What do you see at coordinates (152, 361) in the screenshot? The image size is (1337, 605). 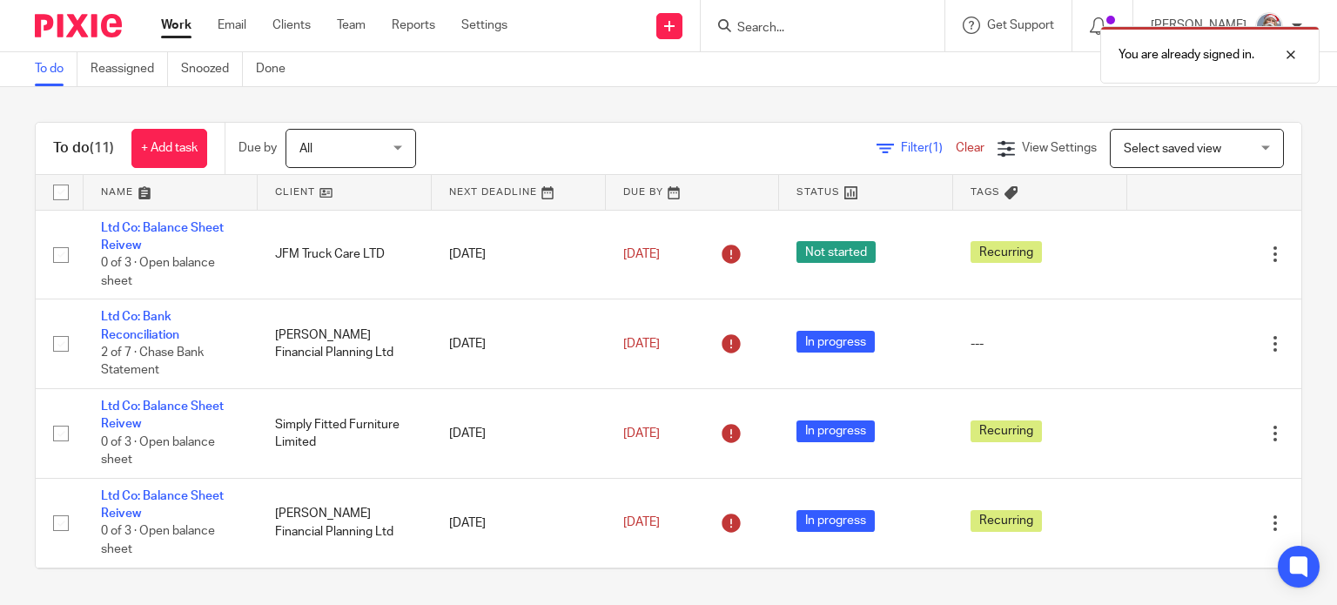 I see `span: 2 of 7 · Chase Bank Statement` at bounding box center [152, 361].